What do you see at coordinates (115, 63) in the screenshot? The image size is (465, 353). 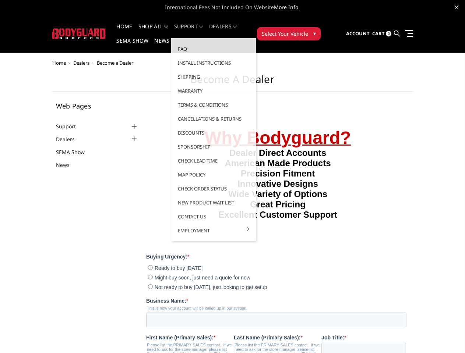 I see `span: Become a Dealer` at bounding box center [115, 63].